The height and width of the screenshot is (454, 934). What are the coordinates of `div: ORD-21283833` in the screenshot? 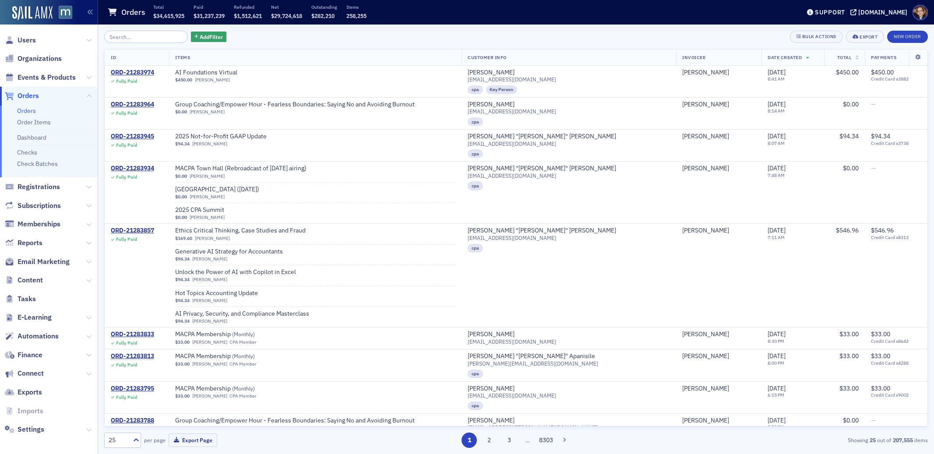 It's located at (132, 335).